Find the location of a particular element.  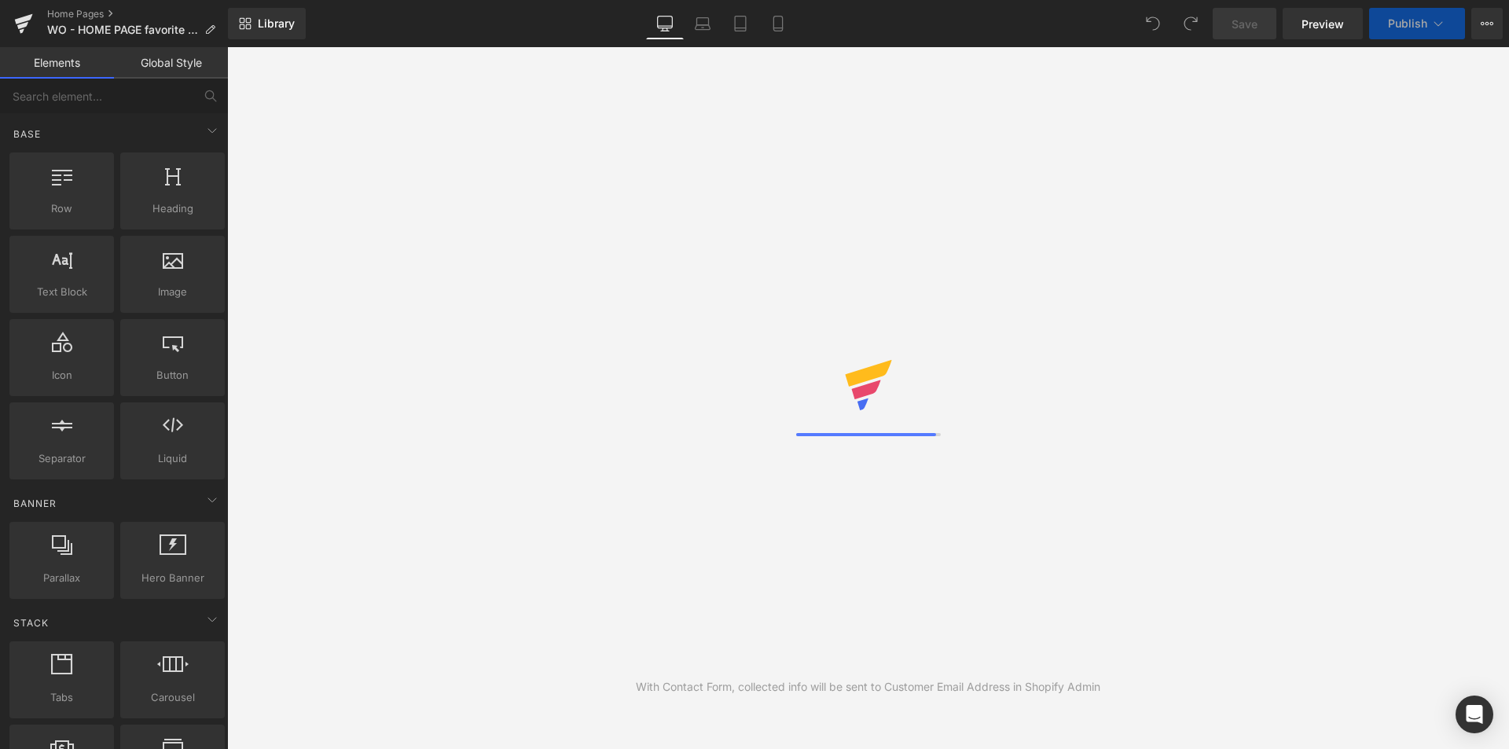

a: Desktop is located at coordinates (665, 24).